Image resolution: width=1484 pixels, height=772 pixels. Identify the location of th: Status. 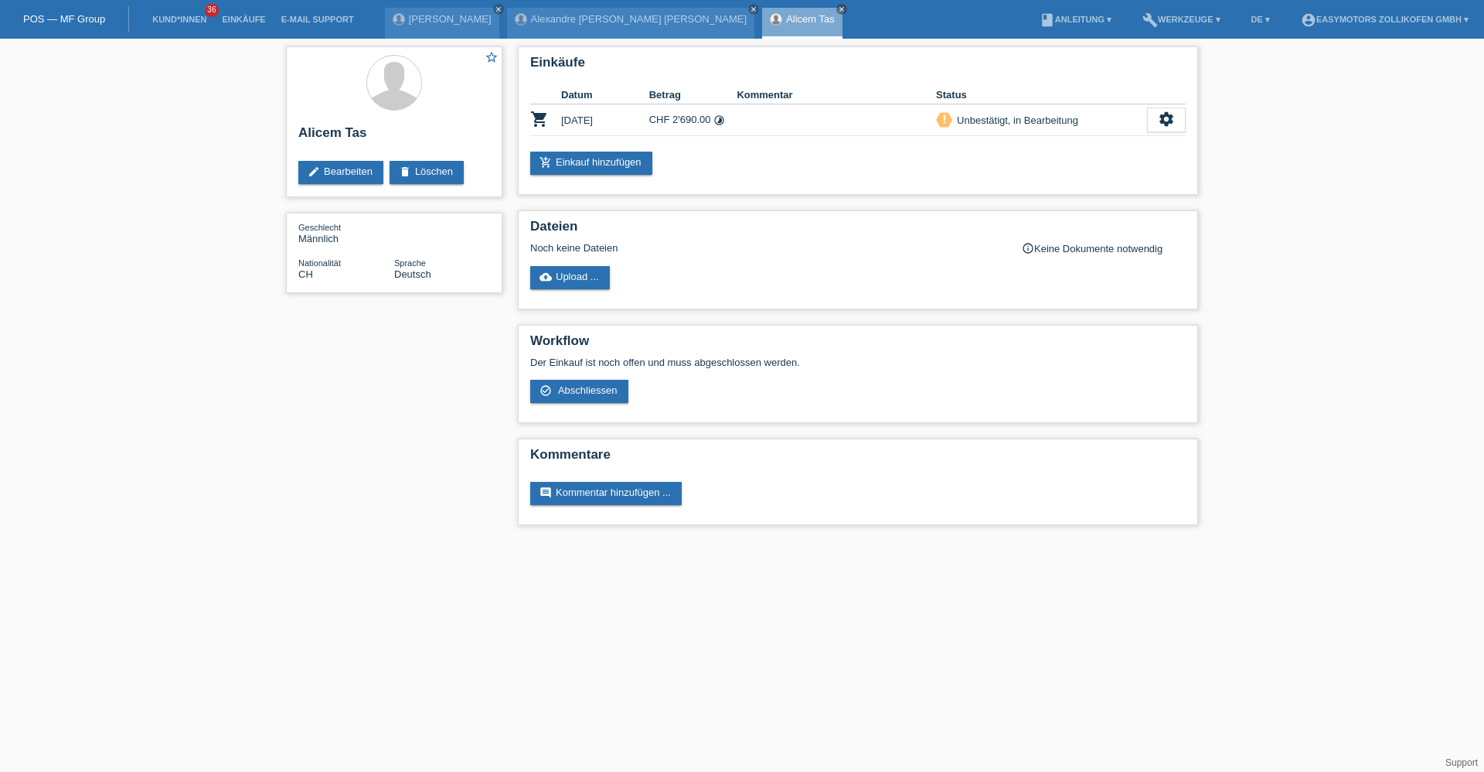
(1041, 95).